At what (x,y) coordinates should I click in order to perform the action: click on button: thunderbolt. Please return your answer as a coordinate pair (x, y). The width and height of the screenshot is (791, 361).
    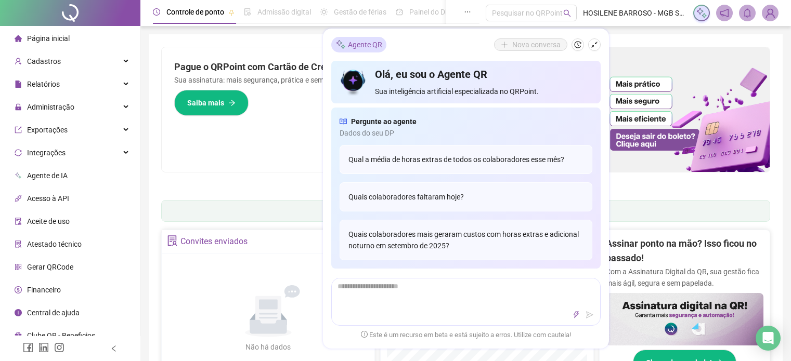
    Looking at the image, I should click on (576, 315).